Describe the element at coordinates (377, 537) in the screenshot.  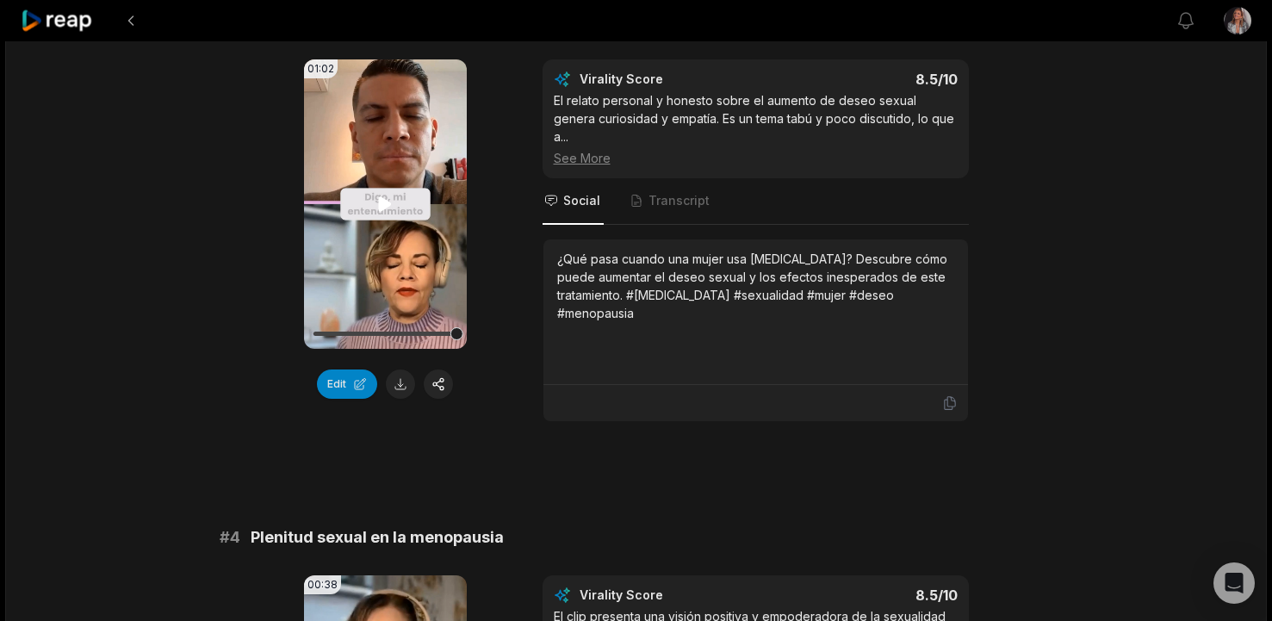
I see `span: Plenitud sexual en la menopausia` at that location.